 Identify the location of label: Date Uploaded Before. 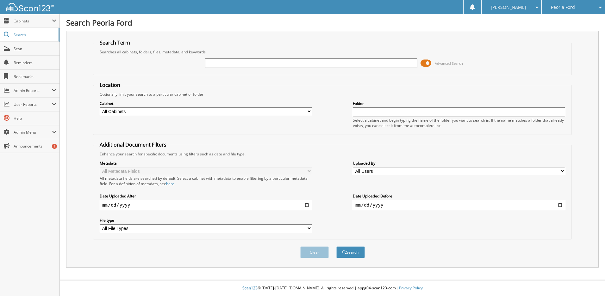
(459, 196).